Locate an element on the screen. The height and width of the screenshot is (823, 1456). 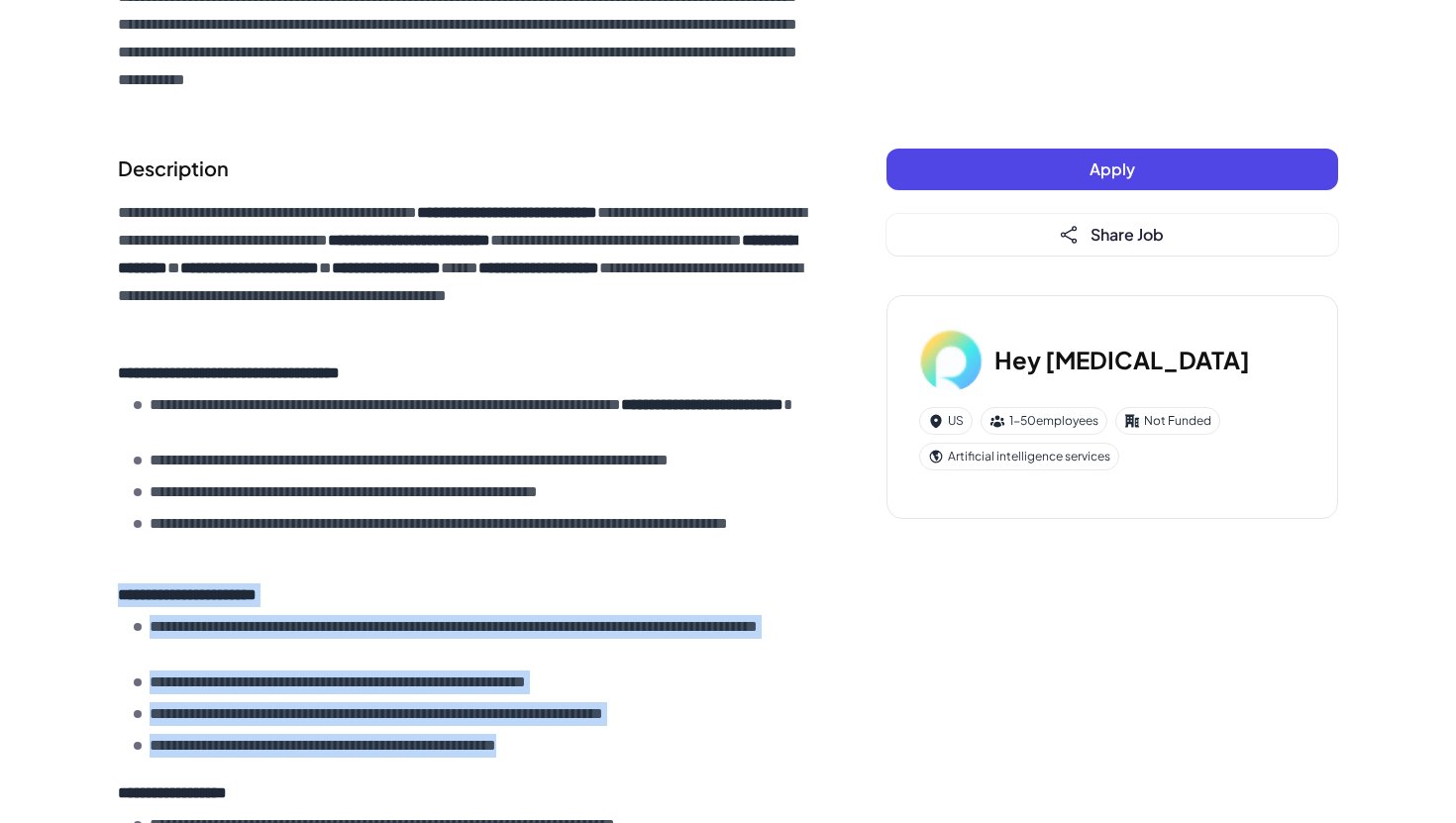
button: Share Job is located at coordinates (1112, 234).